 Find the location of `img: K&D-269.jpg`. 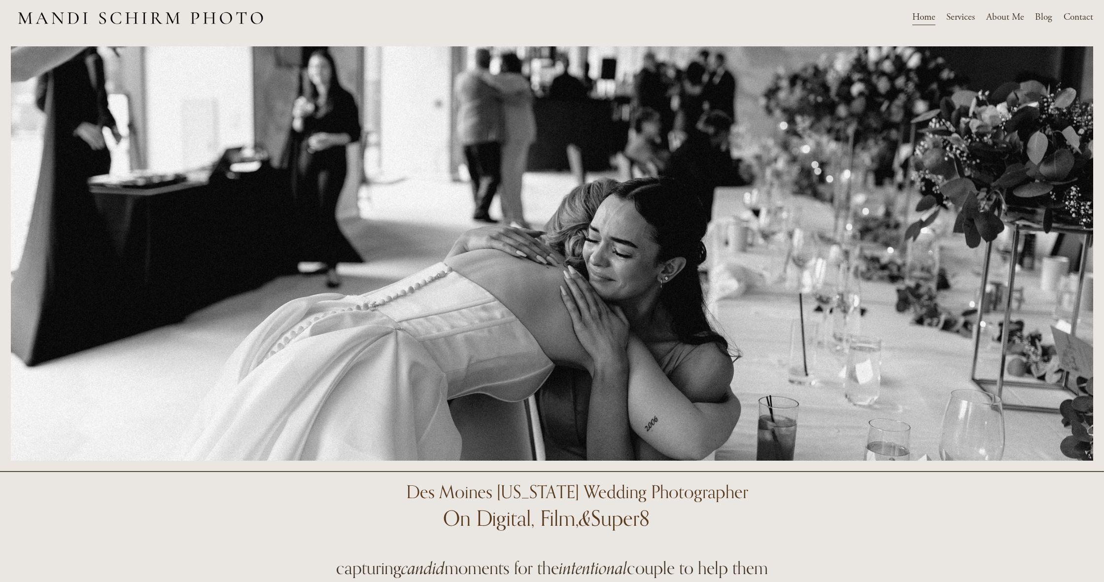

img: K&D-269.jpg is located at coordinates (552, 253).